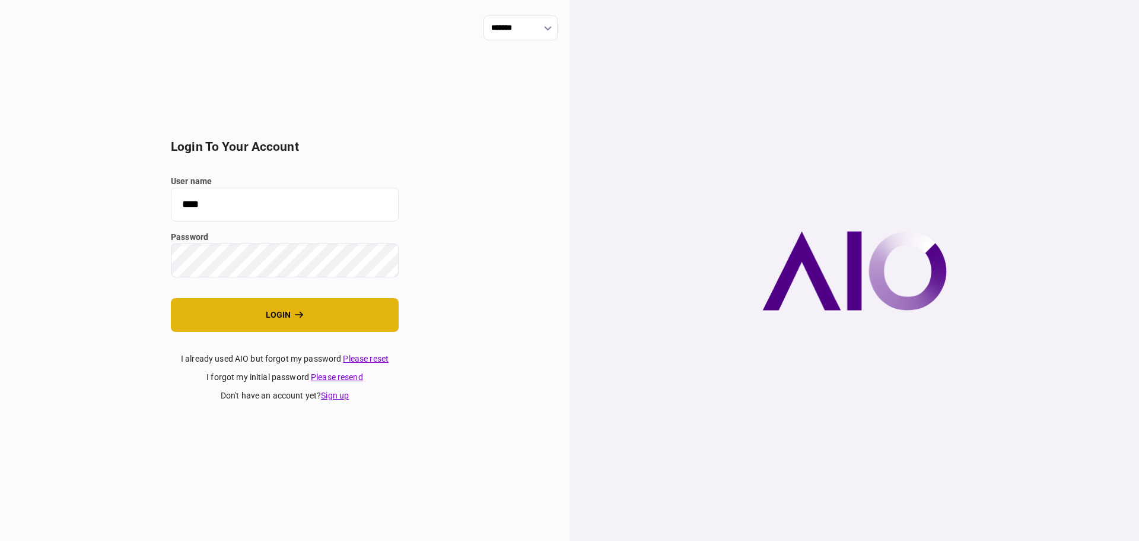 This screenshot has height=541, width=1139. I want to click on a: Sign up, so click(335, 395).